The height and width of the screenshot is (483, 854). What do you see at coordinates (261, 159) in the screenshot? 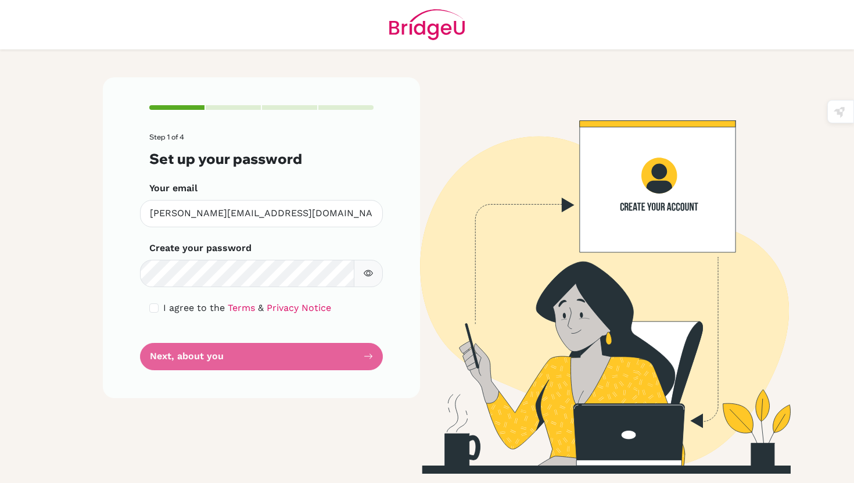
I see `h3: Set up your password` at bounding box center [261, 159].